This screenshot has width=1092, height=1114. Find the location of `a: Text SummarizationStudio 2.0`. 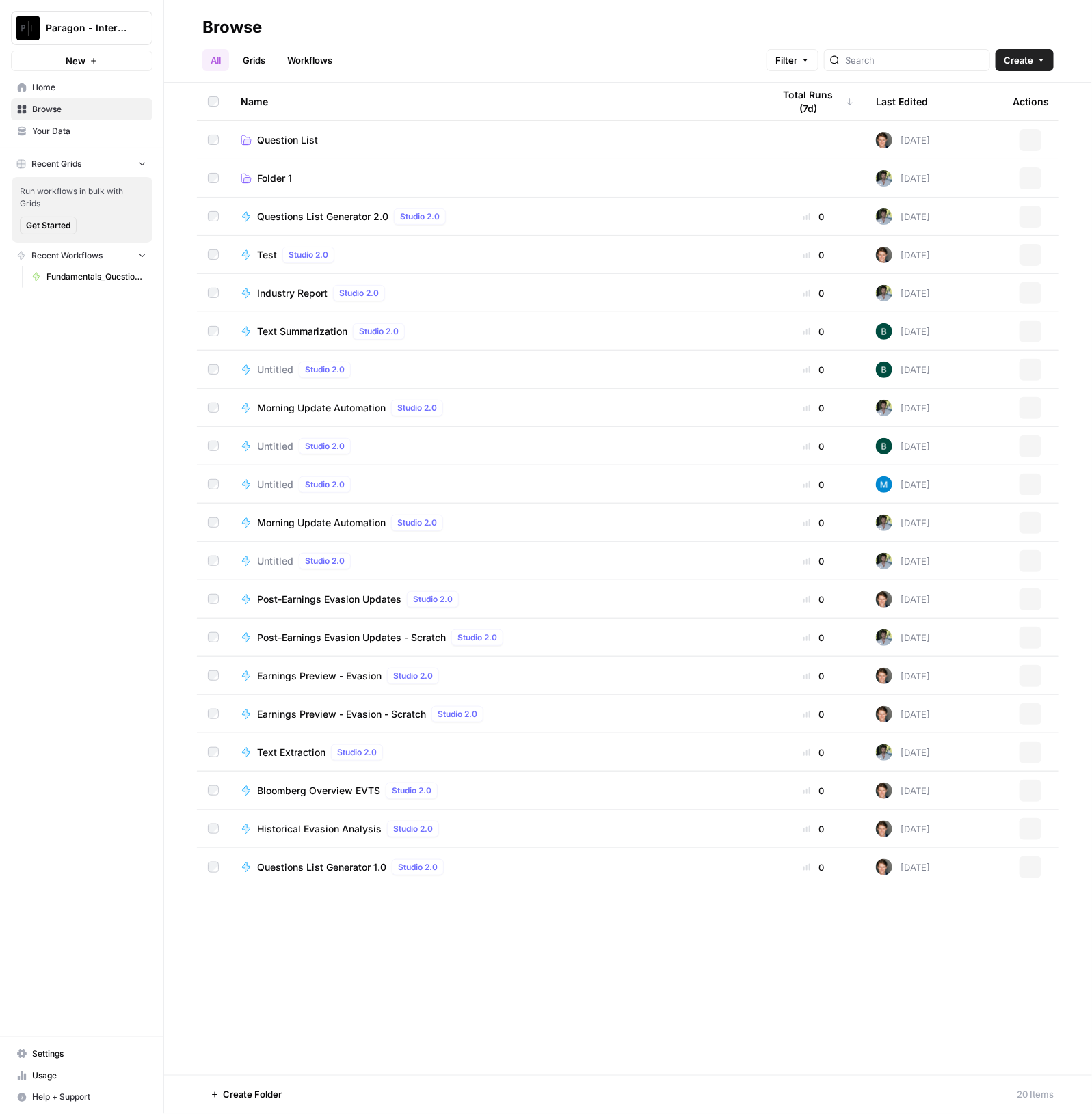

a: Text SummarizationStudio 2.0 is located at coordinates (495, 332).